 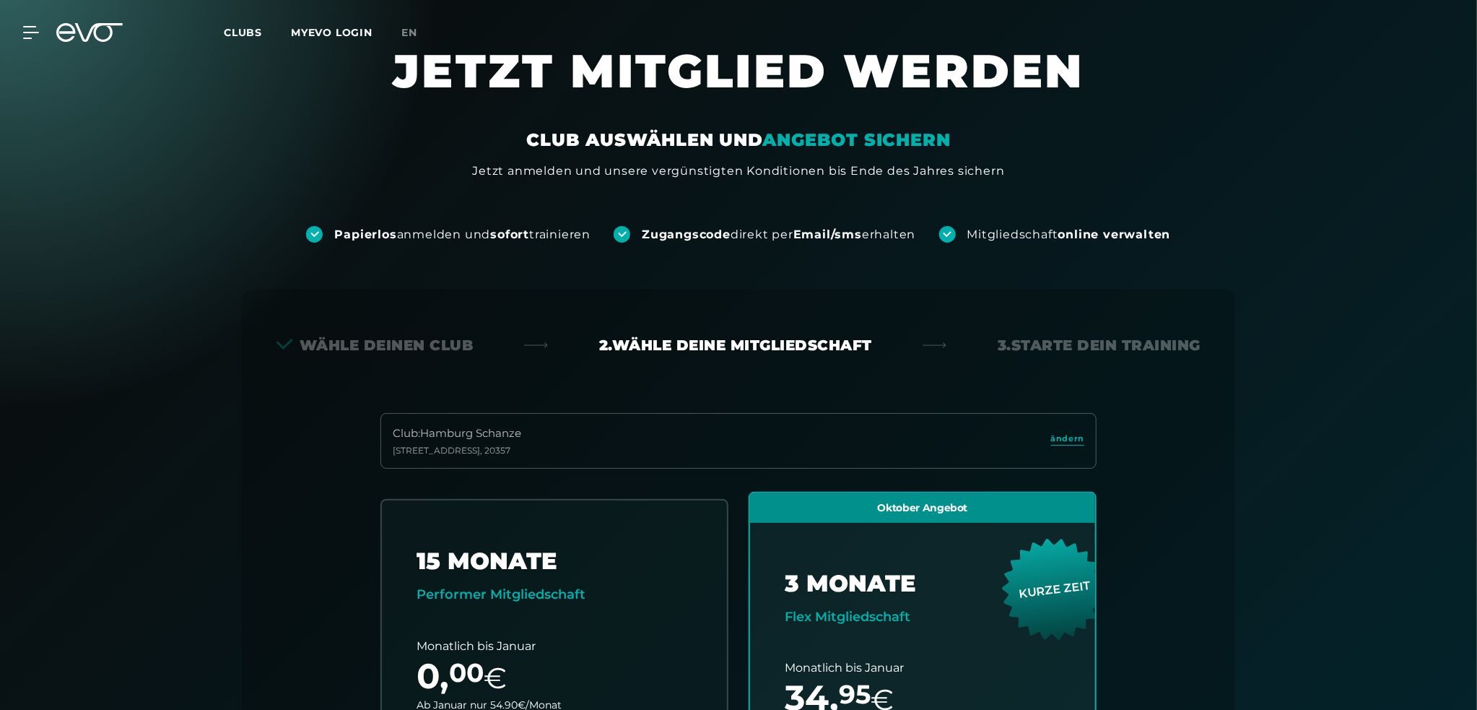 I want to click on span: en, so click(x=409, y=32).